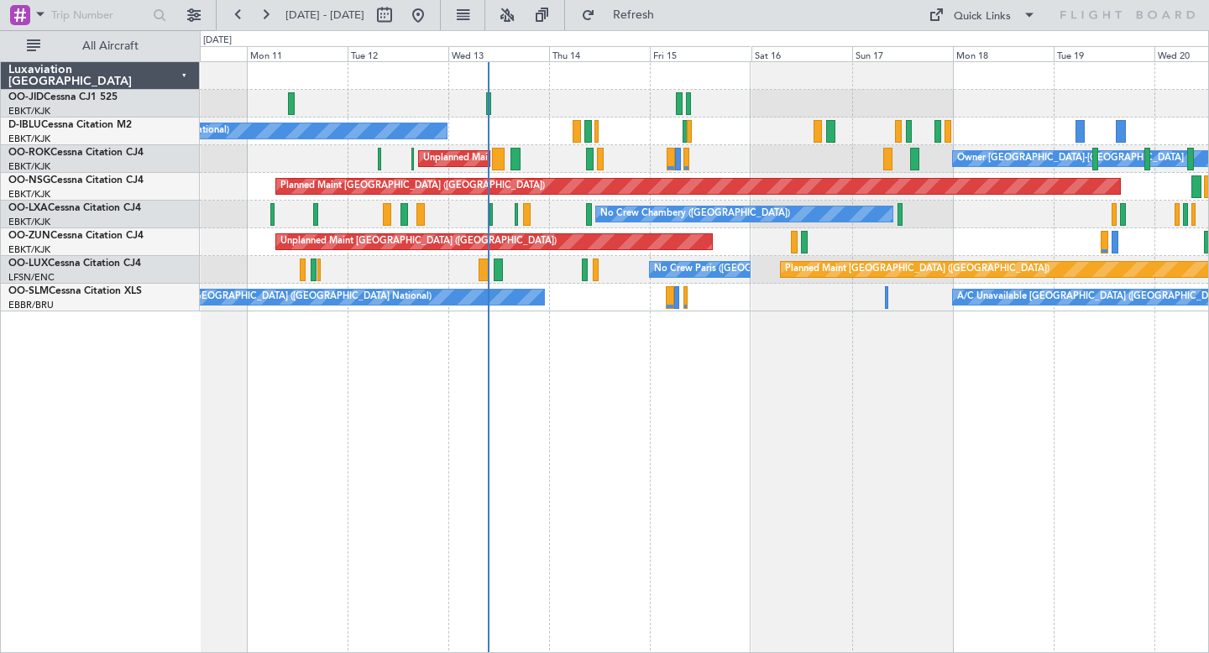 This screenshot has height=653, width=1209. I want to click on a: EBBR/BRU, so click(31, 305).